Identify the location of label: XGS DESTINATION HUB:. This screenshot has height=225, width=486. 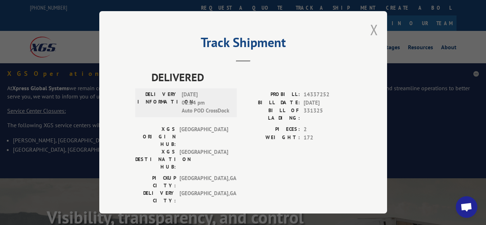
(156, 160).